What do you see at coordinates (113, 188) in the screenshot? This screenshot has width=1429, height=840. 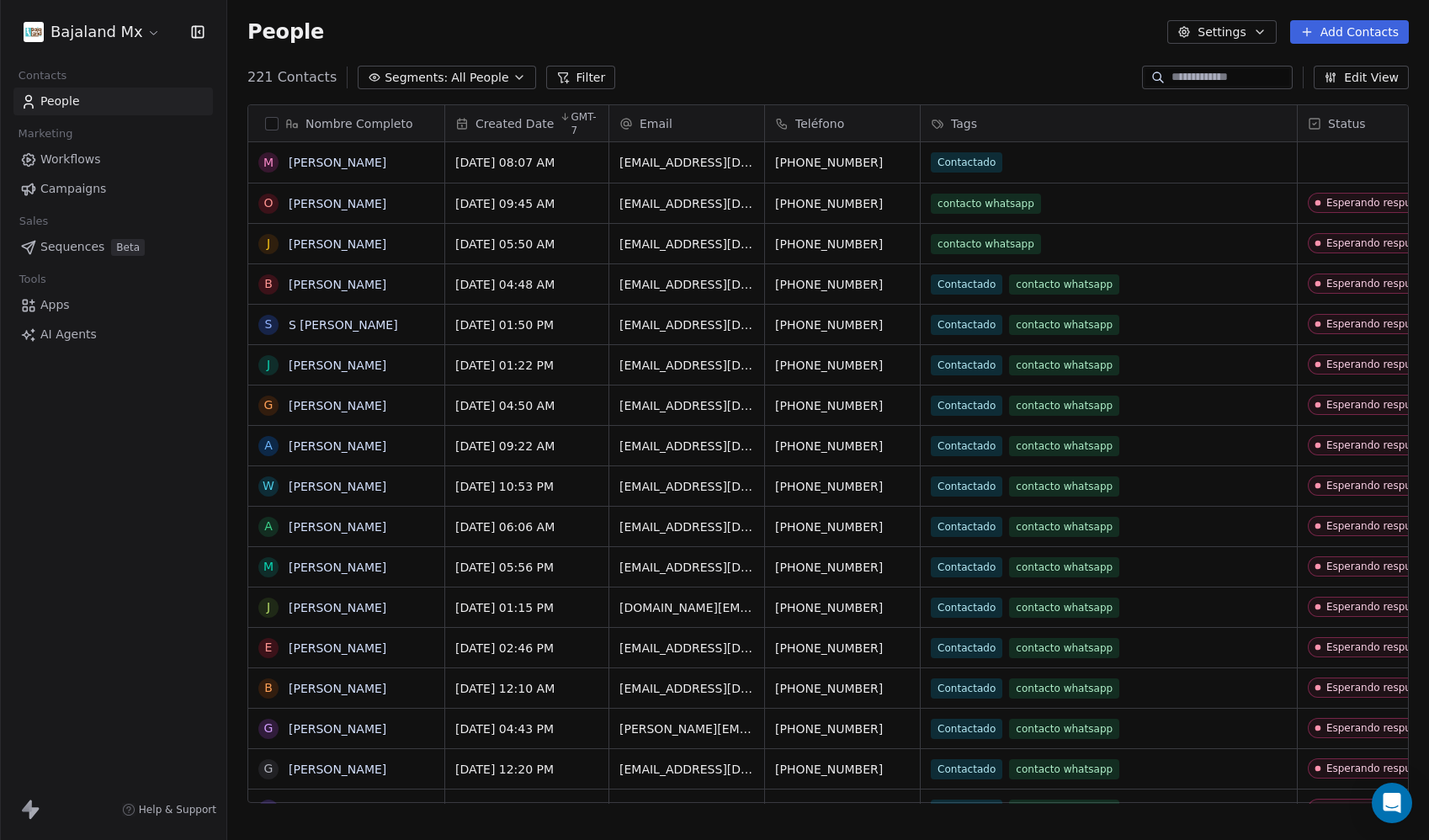 I see `a: Campaigns` at bounding box center [113, 188].